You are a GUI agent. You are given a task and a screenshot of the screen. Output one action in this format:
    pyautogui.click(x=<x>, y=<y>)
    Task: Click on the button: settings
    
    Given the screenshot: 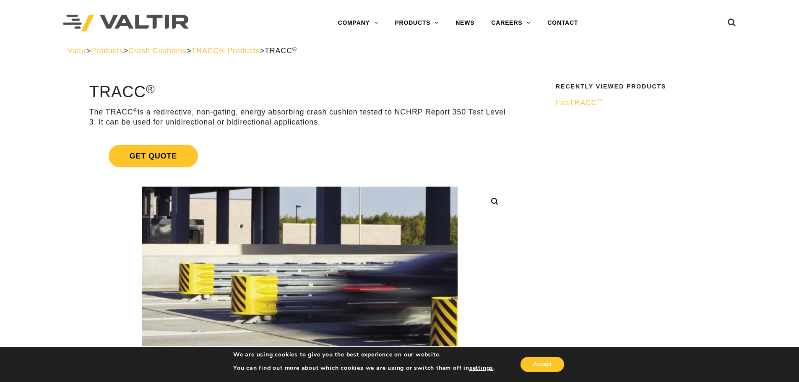 What is the action you would take?
    pyautogui.click(x=481, y=368)
    